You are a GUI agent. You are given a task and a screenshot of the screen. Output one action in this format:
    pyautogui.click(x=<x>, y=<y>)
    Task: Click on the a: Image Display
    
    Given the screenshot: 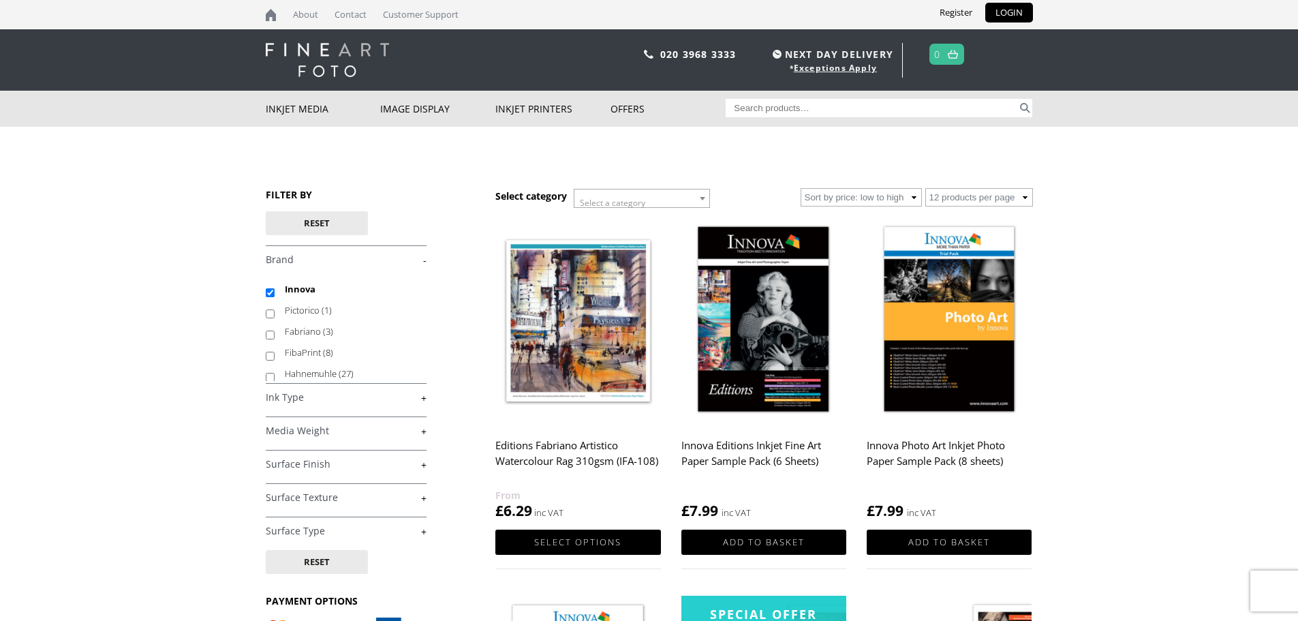 What is the action you would take?
    pyautogui.click(x=437, y=108)
    